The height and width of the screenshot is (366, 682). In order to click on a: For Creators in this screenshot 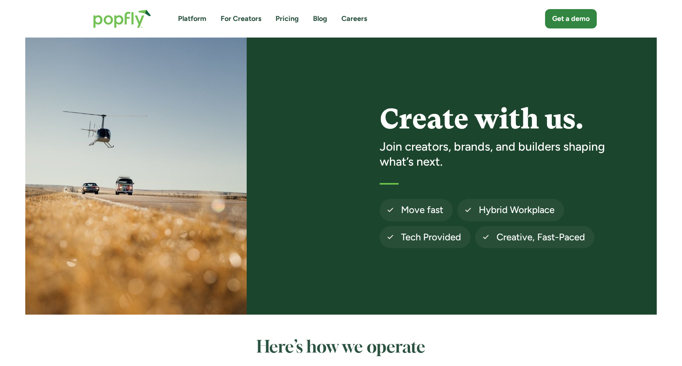, I will do `click(241, 19)`.